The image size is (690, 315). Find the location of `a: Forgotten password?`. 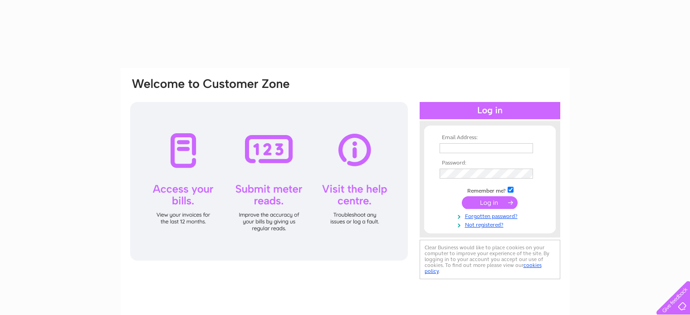

a: Forgotten password? is located at coordinates (491, 215).